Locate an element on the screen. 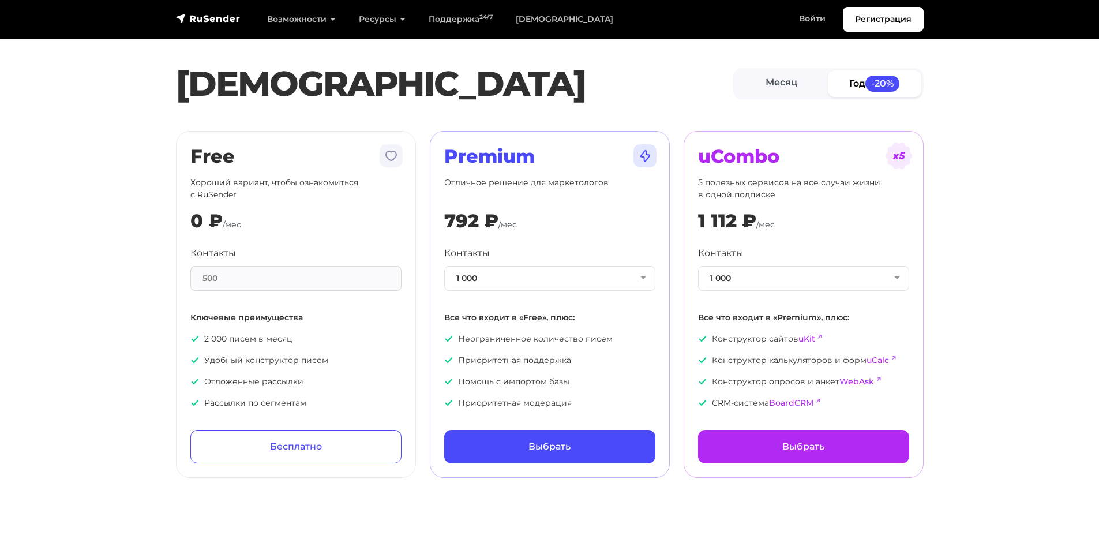  p: Рассылки по сегментам is located at coordinates (296, 403).